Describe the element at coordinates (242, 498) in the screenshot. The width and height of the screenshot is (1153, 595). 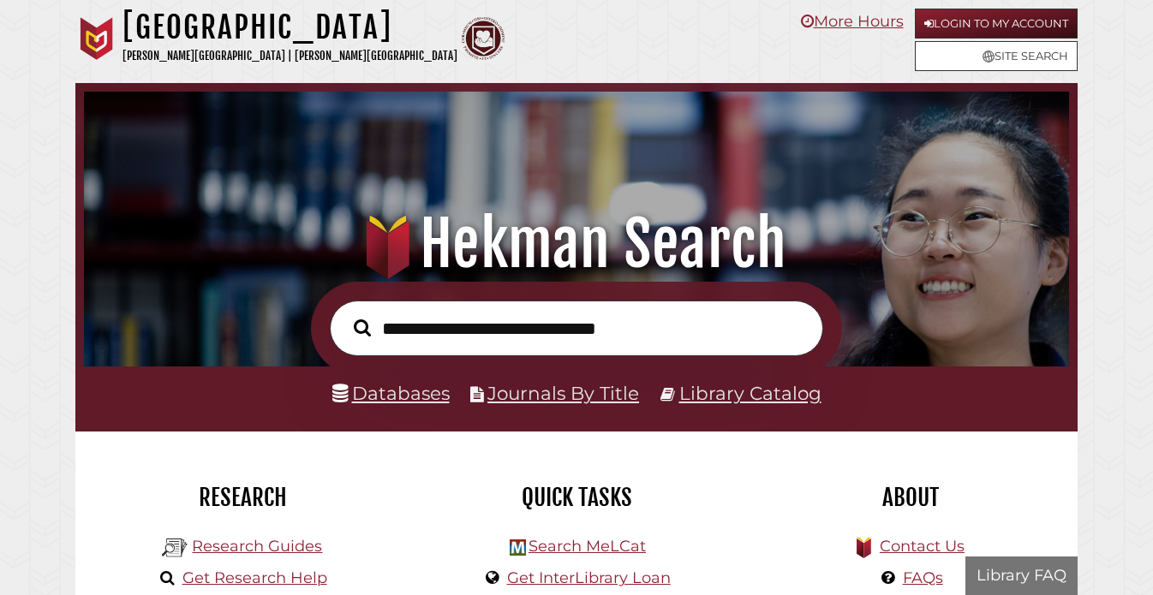
I see `h2: Research` at that location.